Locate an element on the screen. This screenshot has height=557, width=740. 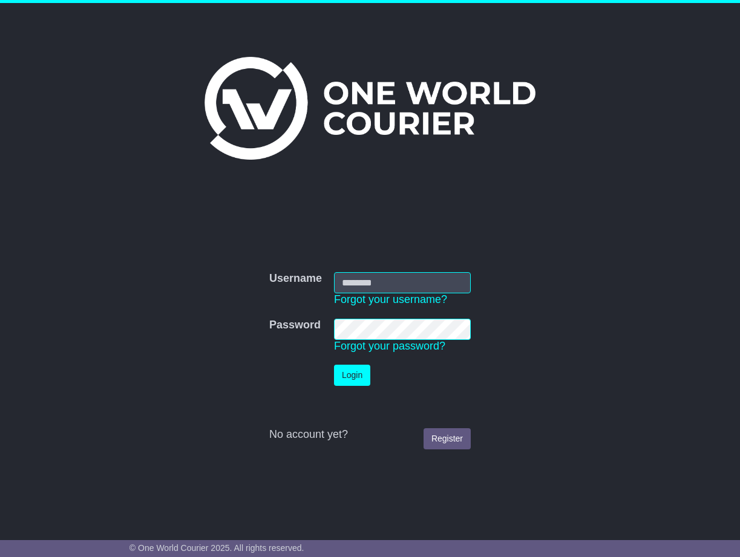
a: Forgot your username? is located at coordinates (390, 300).